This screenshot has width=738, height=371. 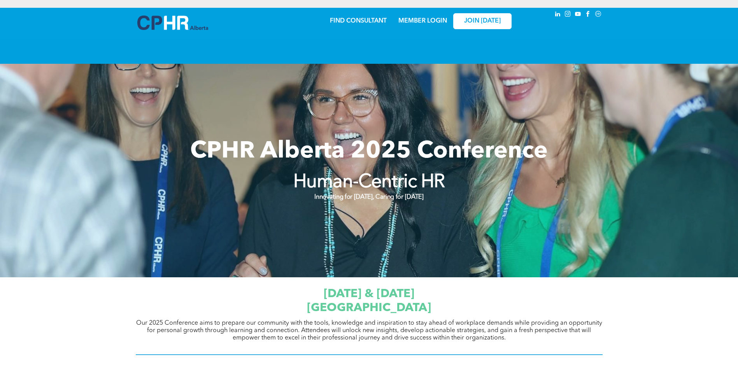 What do you see at coordinates (358, 21) in the screenshot?
I see `a: FIND CONSULTANT` at bounding box center [358, 21].